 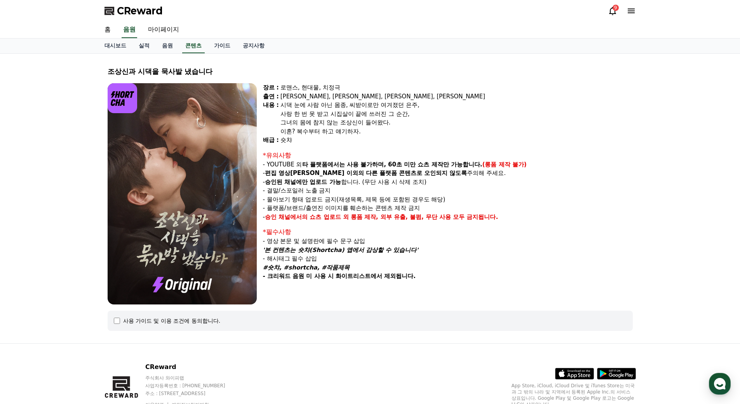 I want to click on span: CReward, so click(x=140, y=11).